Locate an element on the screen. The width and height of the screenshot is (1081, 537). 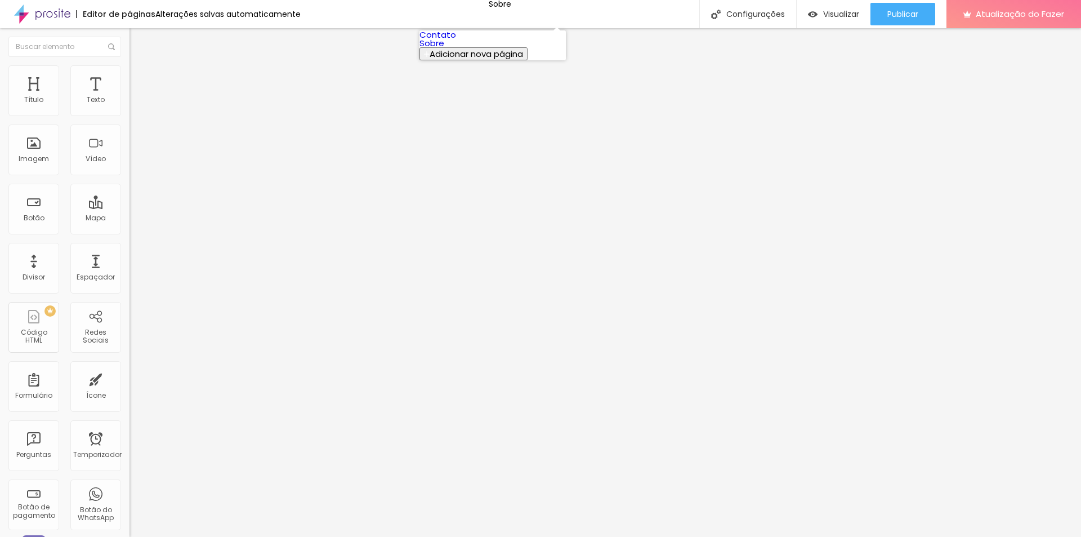
font: Atualização do Fazer is located at coordinates (1020, 14).